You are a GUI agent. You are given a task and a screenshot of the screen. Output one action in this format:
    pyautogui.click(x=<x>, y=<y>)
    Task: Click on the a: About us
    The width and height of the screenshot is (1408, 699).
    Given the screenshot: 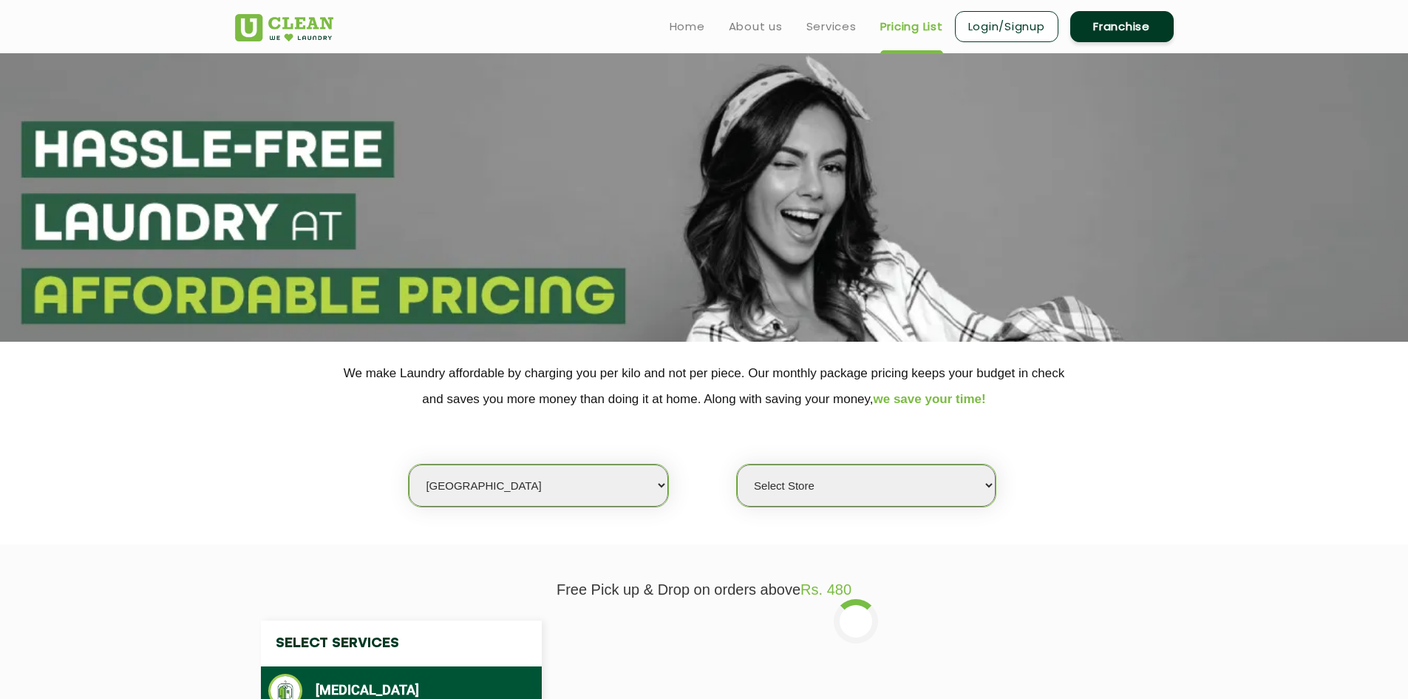 What is the action you would take?
    pyautogui.click(x=756, y=27)
    